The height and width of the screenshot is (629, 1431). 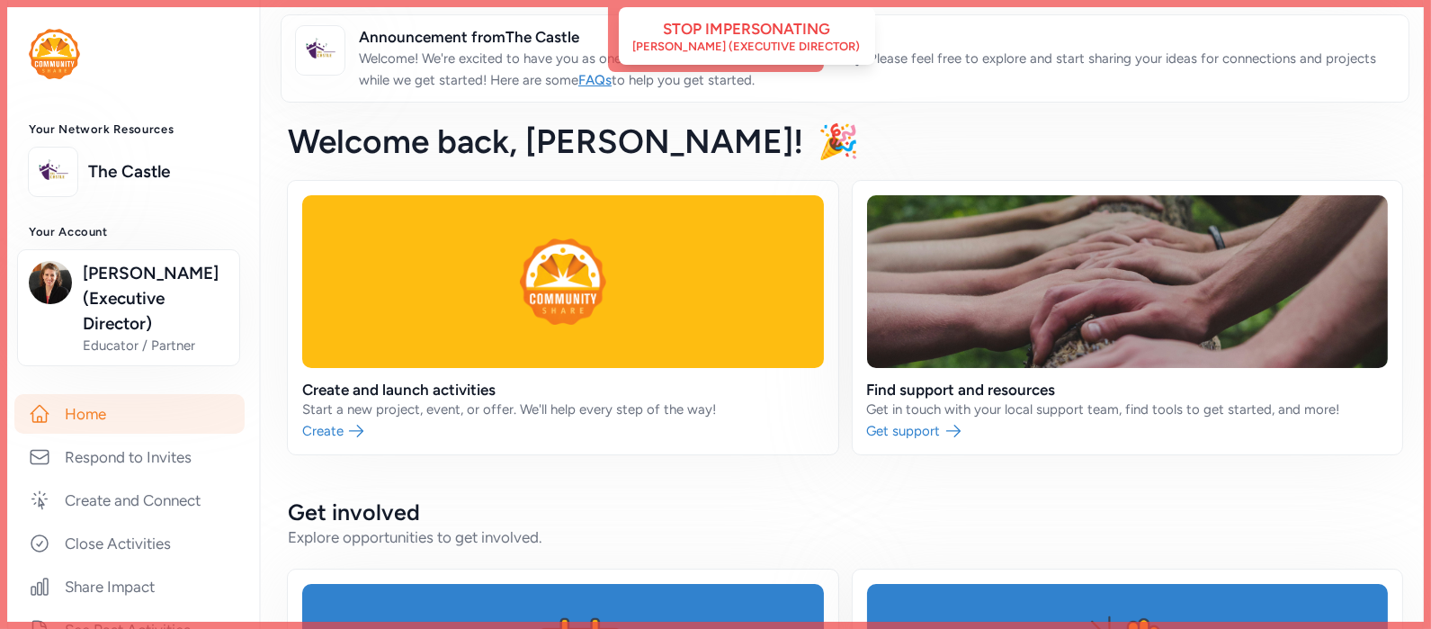 What do you see at coordinates (130, 543) in the screenshot?
I see `a: Close Activities` at bounding box center [130, 543].